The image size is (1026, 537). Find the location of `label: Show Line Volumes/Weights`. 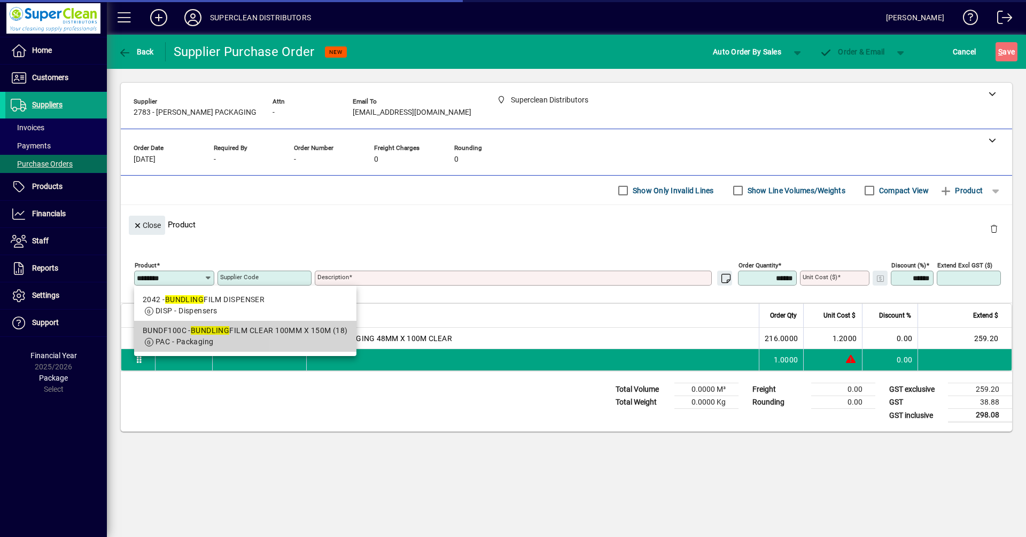

label: Show Line Volumes/Weights is located at coordinates (795, 191).